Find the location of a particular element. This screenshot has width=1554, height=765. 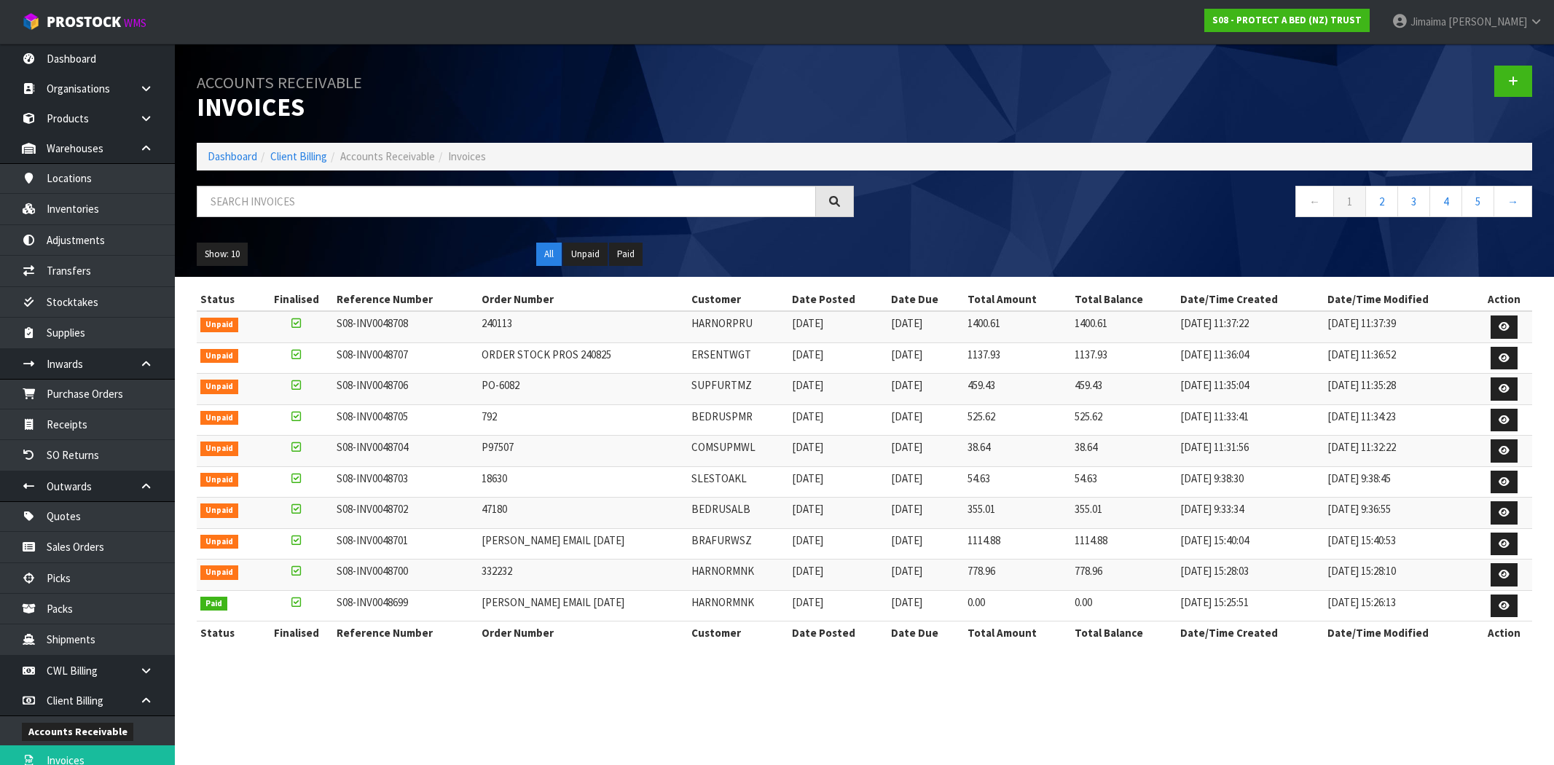

td: SUPFURTMZ is located at coordinates (737, 389).